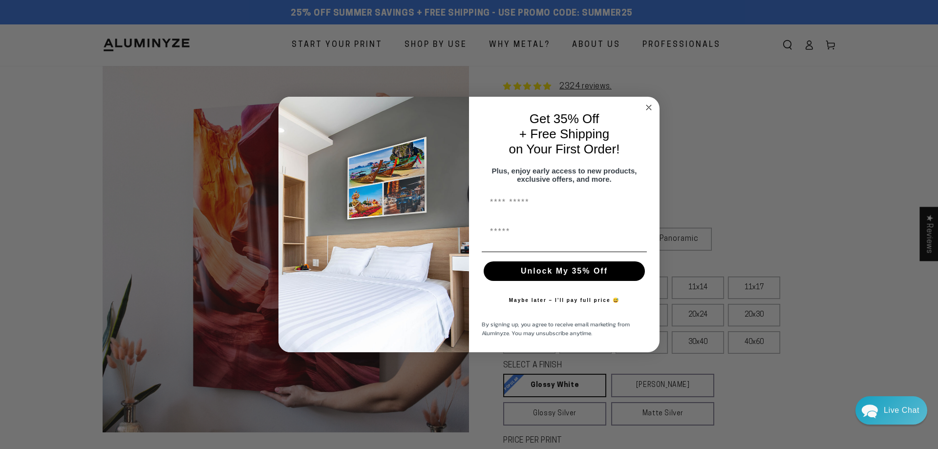 Image resolution: width=938 pixels, height=449 pixels. I want to click on button: Maybe later – I’ll pay full price 😅, so click(564, 301).